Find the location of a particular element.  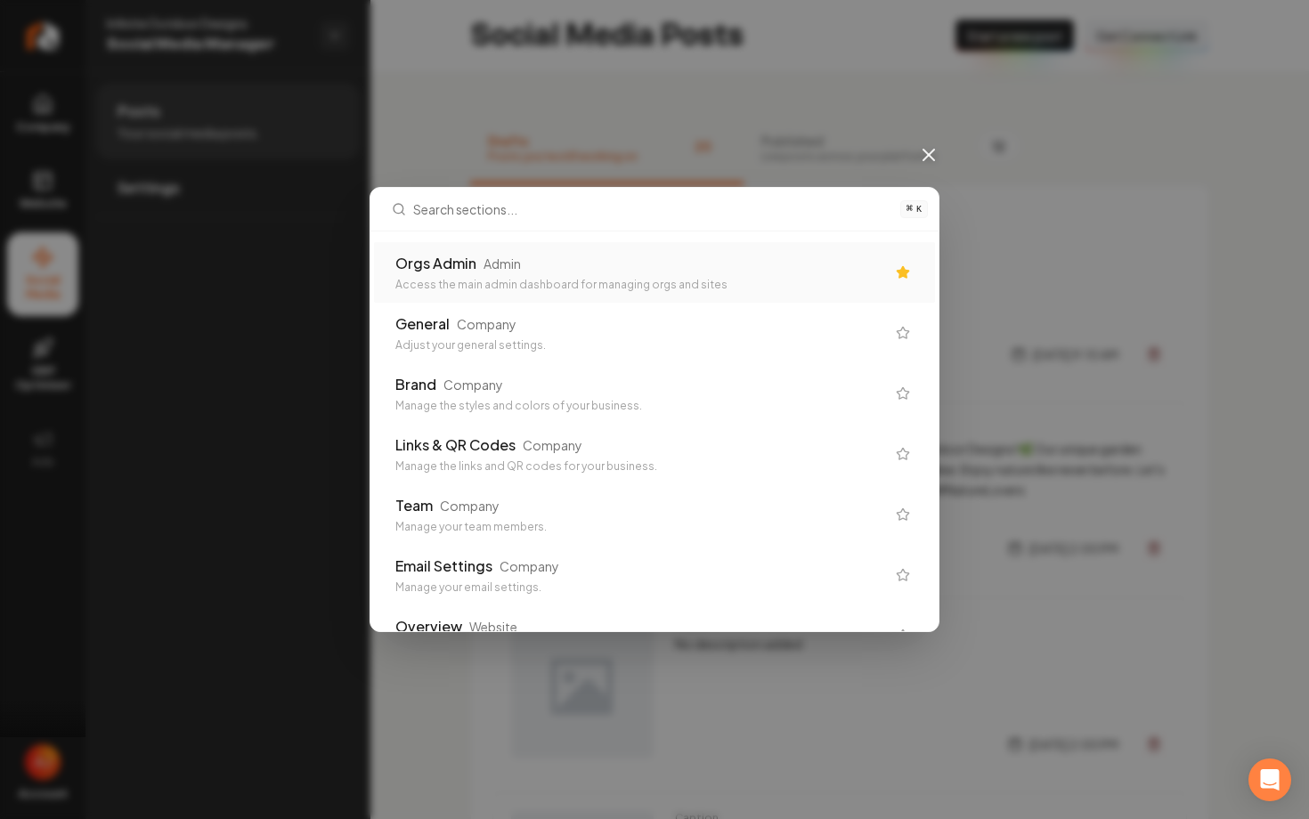

input: Search sections... is located at coordinates (651, 209).